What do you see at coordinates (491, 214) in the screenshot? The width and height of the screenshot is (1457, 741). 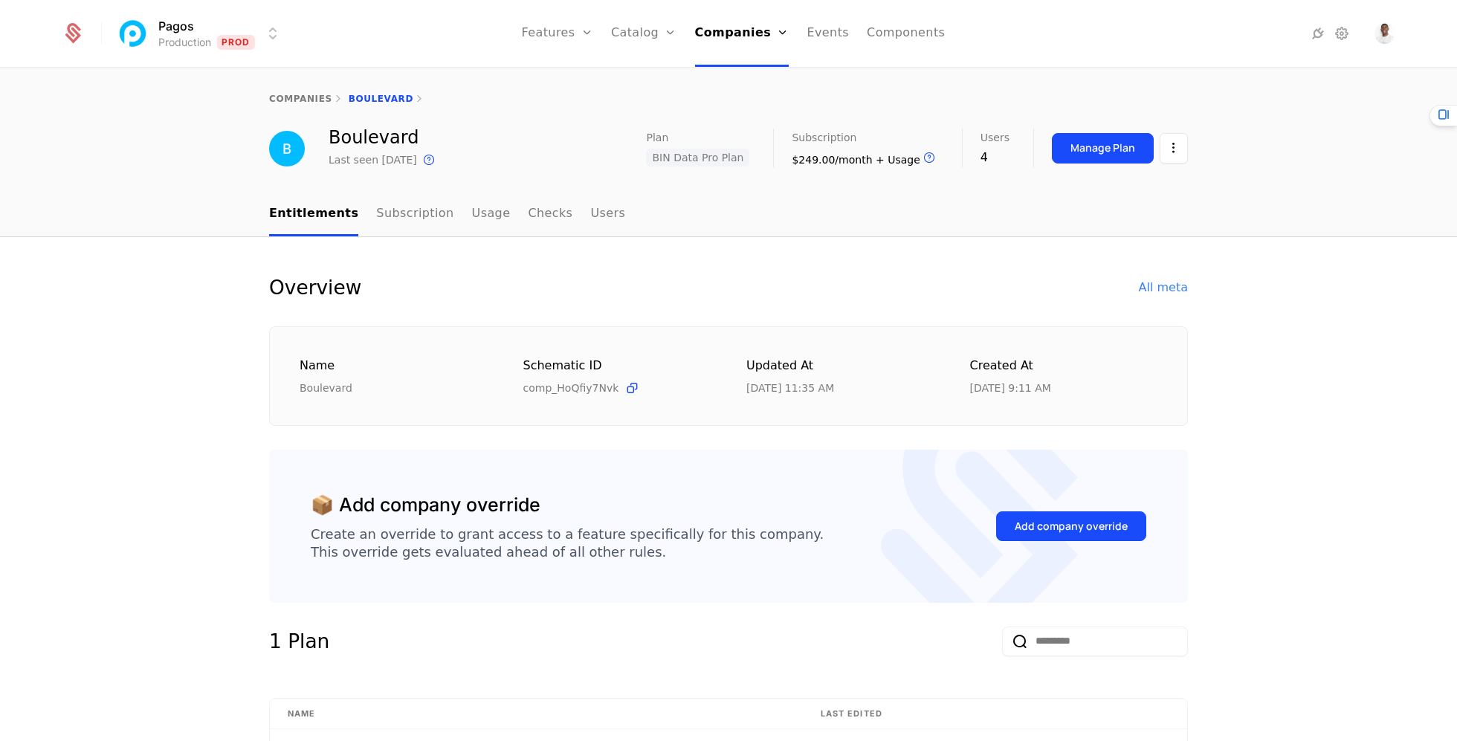 I see `a: Usage` at bounding box center [491, 214].